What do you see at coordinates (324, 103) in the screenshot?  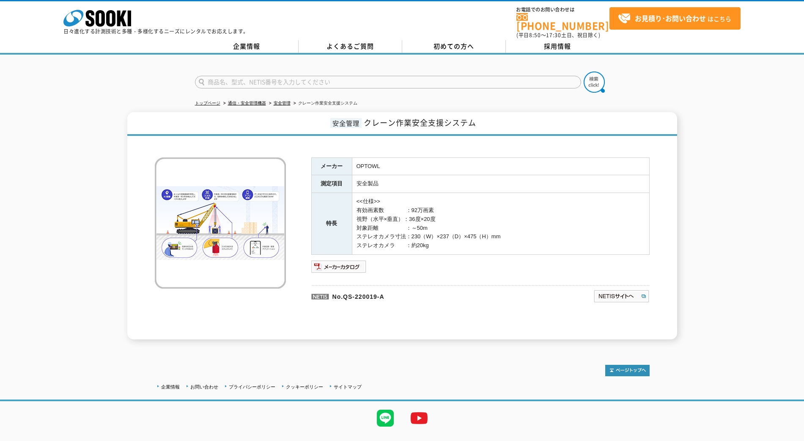 I see `li: クレーン作業安全支援システム` at bounding box center [324, 103].